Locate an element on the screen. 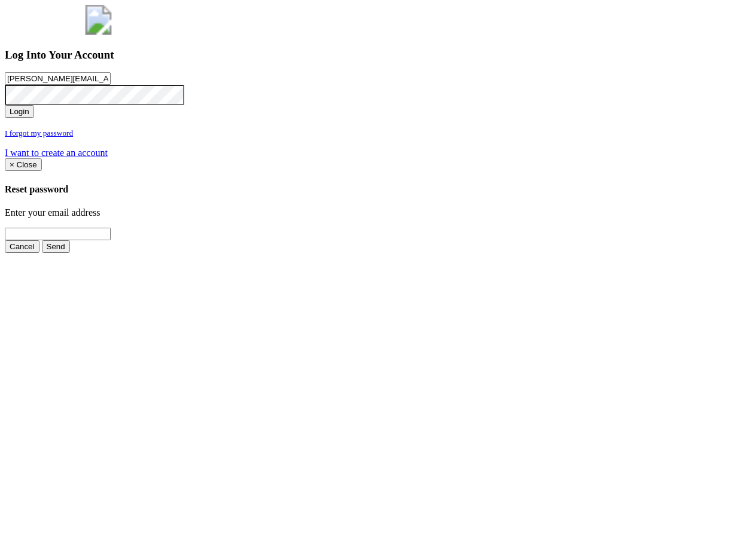  button: Login is located at coordinates (19, 111).